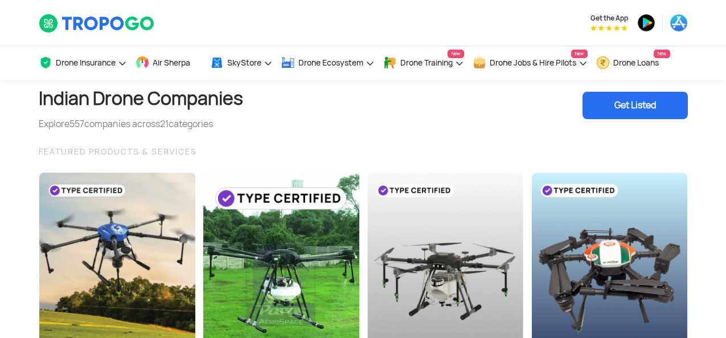 This screenshot has width=726, height=338. What do you see at coordinates (242, 63) in the screenshot?
I see `a: SkyStore` at bounding box center [242, 63].